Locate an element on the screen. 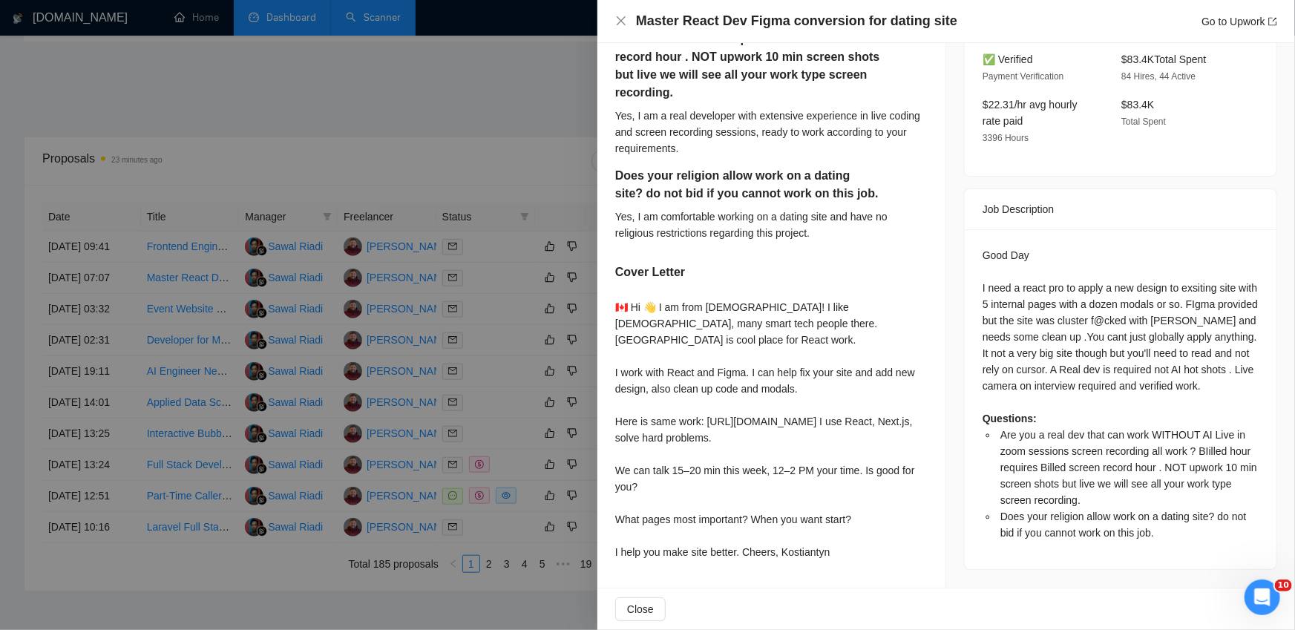 This screenshot has width=1295, height=630. div: Yes, I am a real developer with extensive experience in live coding and screen recording sessions... is located at coordinates (771, 132).